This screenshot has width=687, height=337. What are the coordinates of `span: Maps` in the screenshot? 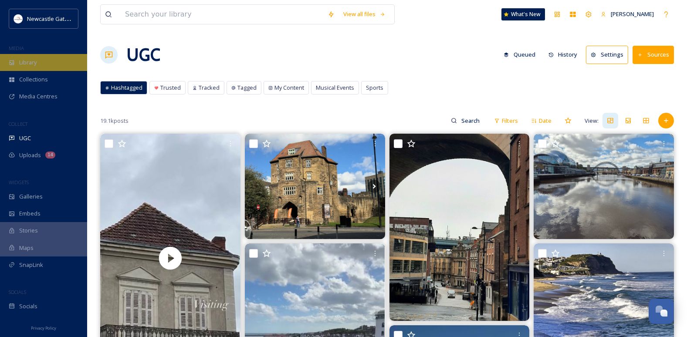 It's located at (26, 248).